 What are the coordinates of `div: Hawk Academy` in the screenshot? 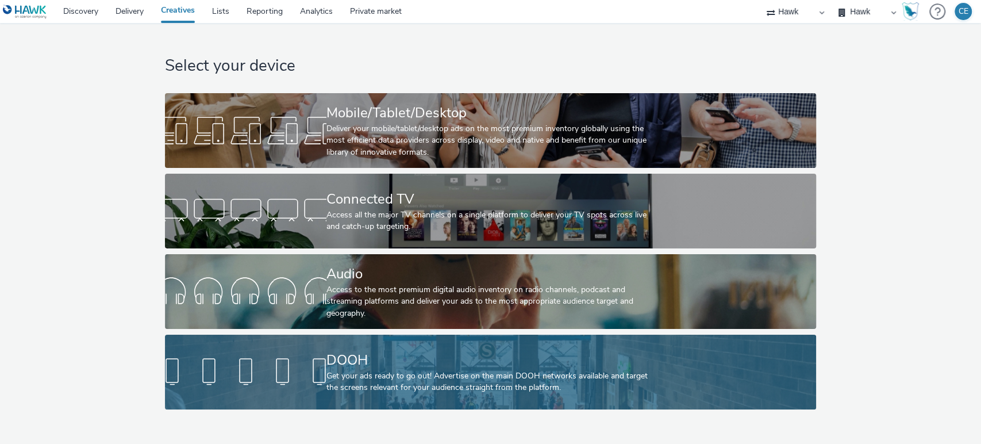 It's located at (910, 11).